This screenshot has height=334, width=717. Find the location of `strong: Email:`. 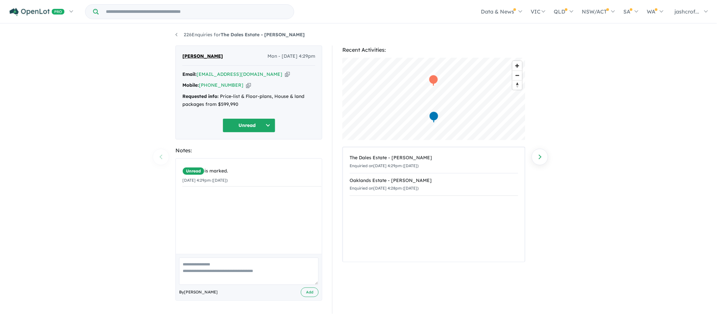

strong: Email: is located at coordinates (189, 74).